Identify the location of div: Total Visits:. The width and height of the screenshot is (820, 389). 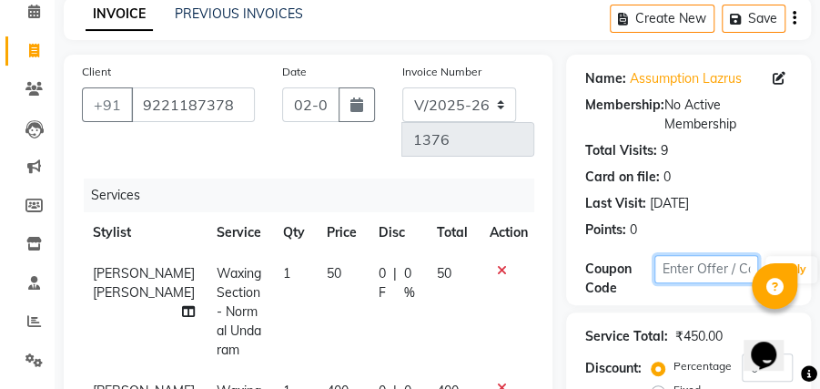
(620, 150).